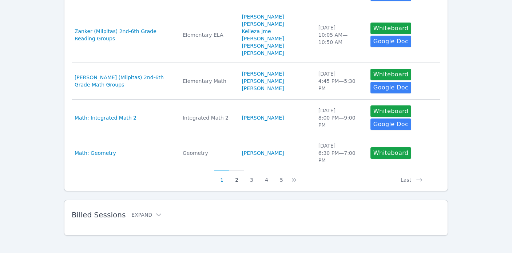  What do you see at coordinates (106, 118) in the screenshot?
I see `span: Math: Integrated Math 2` at bounding box center [106, 118].